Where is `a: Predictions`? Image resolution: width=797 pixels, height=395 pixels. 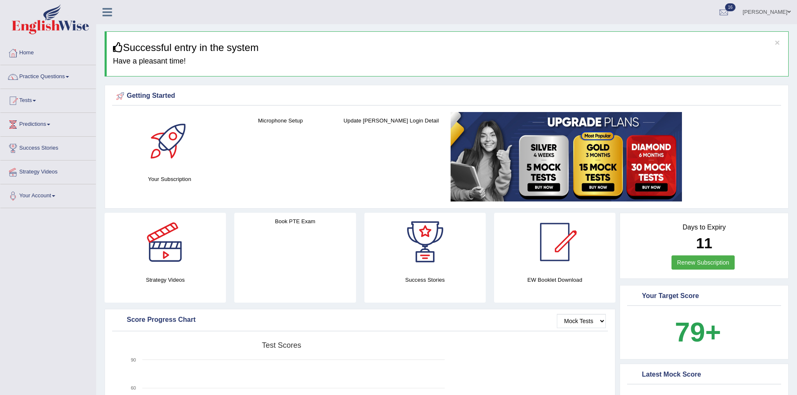
a: Predictions is located at coordinates (48, 123).